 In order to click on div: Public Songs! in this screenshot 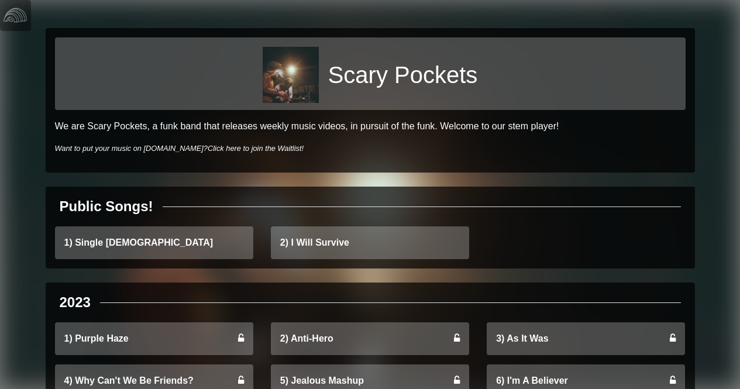, I will do `click(107, 207)`.